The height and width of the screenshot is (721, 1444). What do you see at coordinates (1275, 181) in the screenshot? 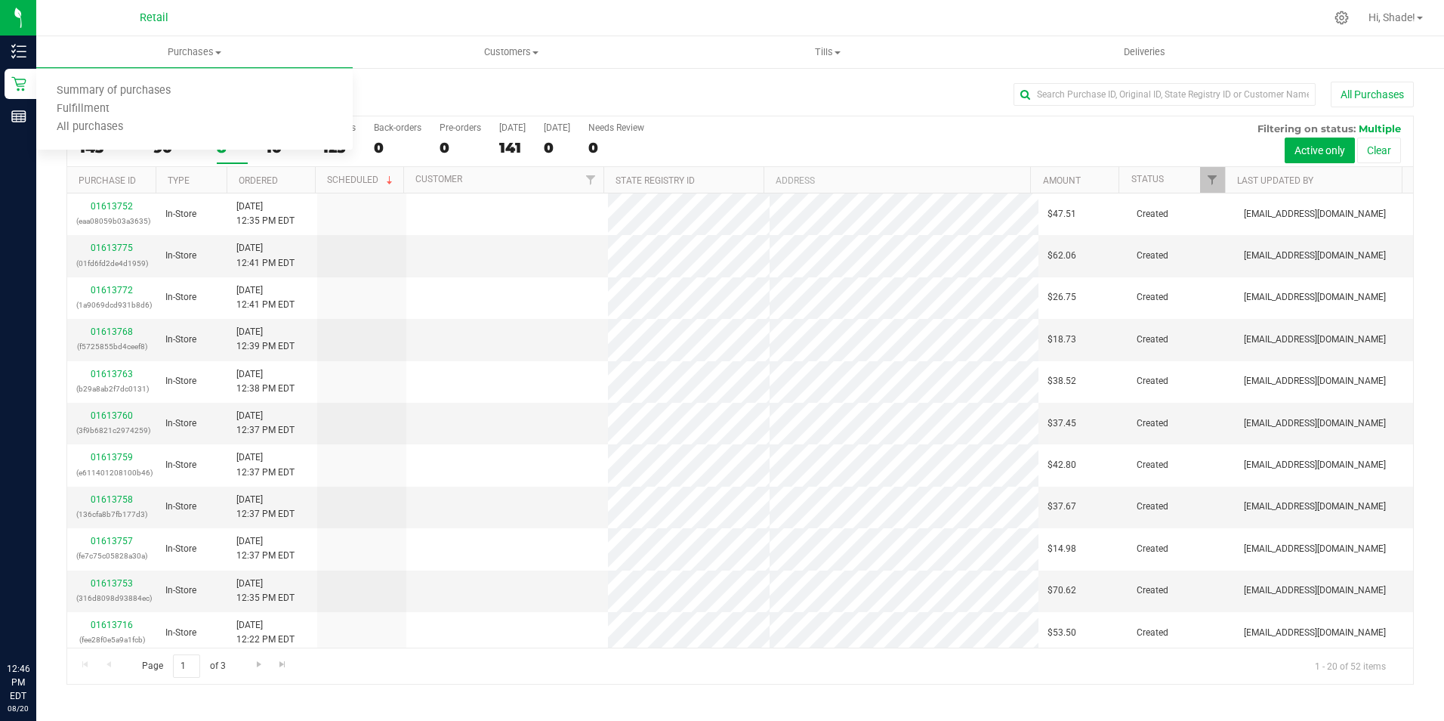
I see `a: Last Updated By` at bounding box center [1275, 181].